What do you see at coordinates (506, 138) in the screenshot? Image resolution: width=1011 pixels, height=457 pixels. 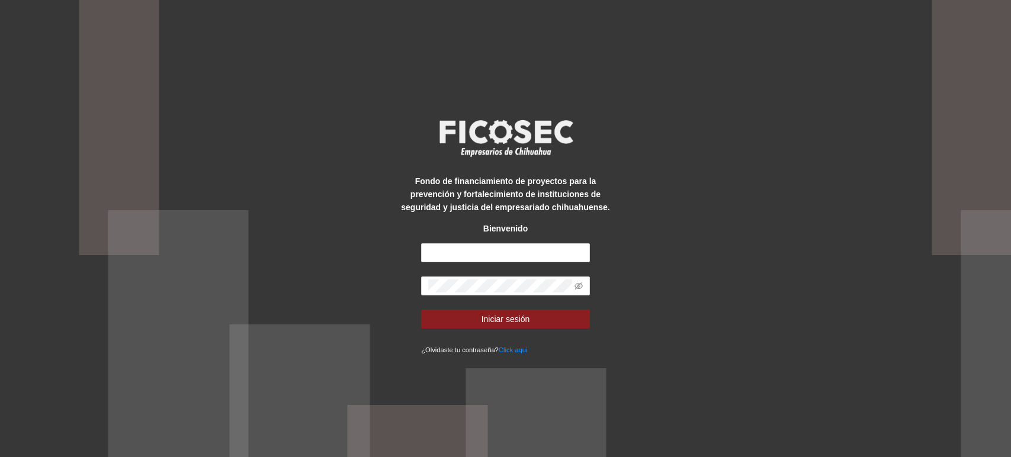 I see `img: logo` at bounding box center [506, 138].